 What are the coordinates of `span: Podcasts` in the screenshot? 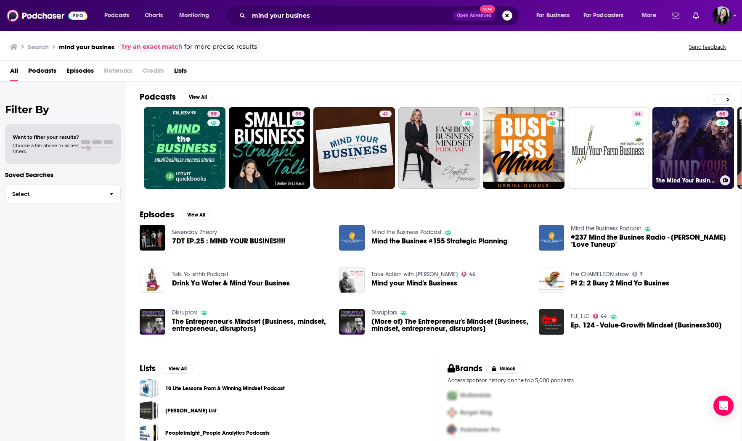 It's located at (42, 72).